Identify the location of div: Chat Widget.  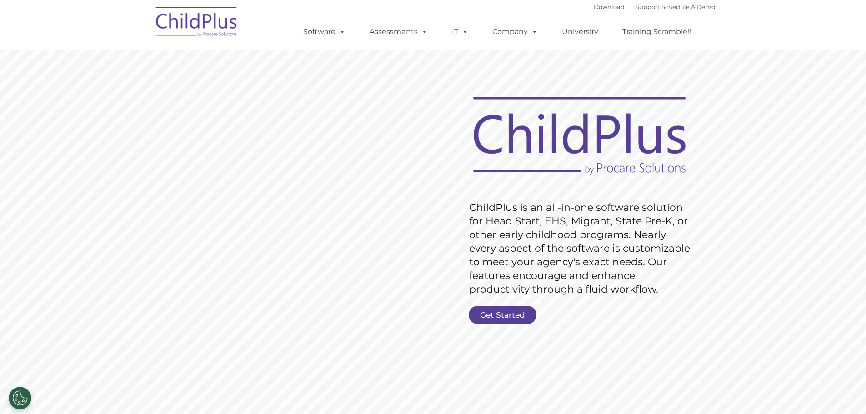
(791, 365).